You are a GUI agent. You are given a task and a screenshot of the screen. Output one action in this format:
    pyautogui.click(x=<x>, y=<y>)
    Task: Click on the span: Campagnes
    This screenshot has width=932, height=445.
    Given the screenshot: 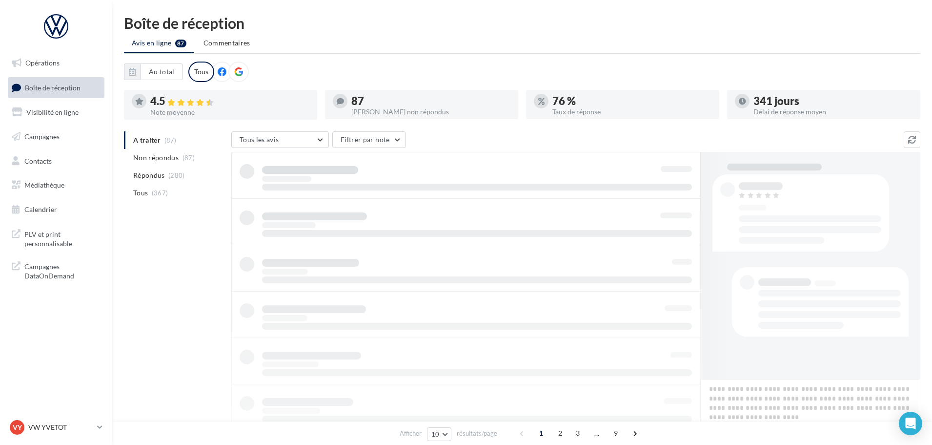 What is the action you would take?
    pyautogui.click(x=42, y=136)
    